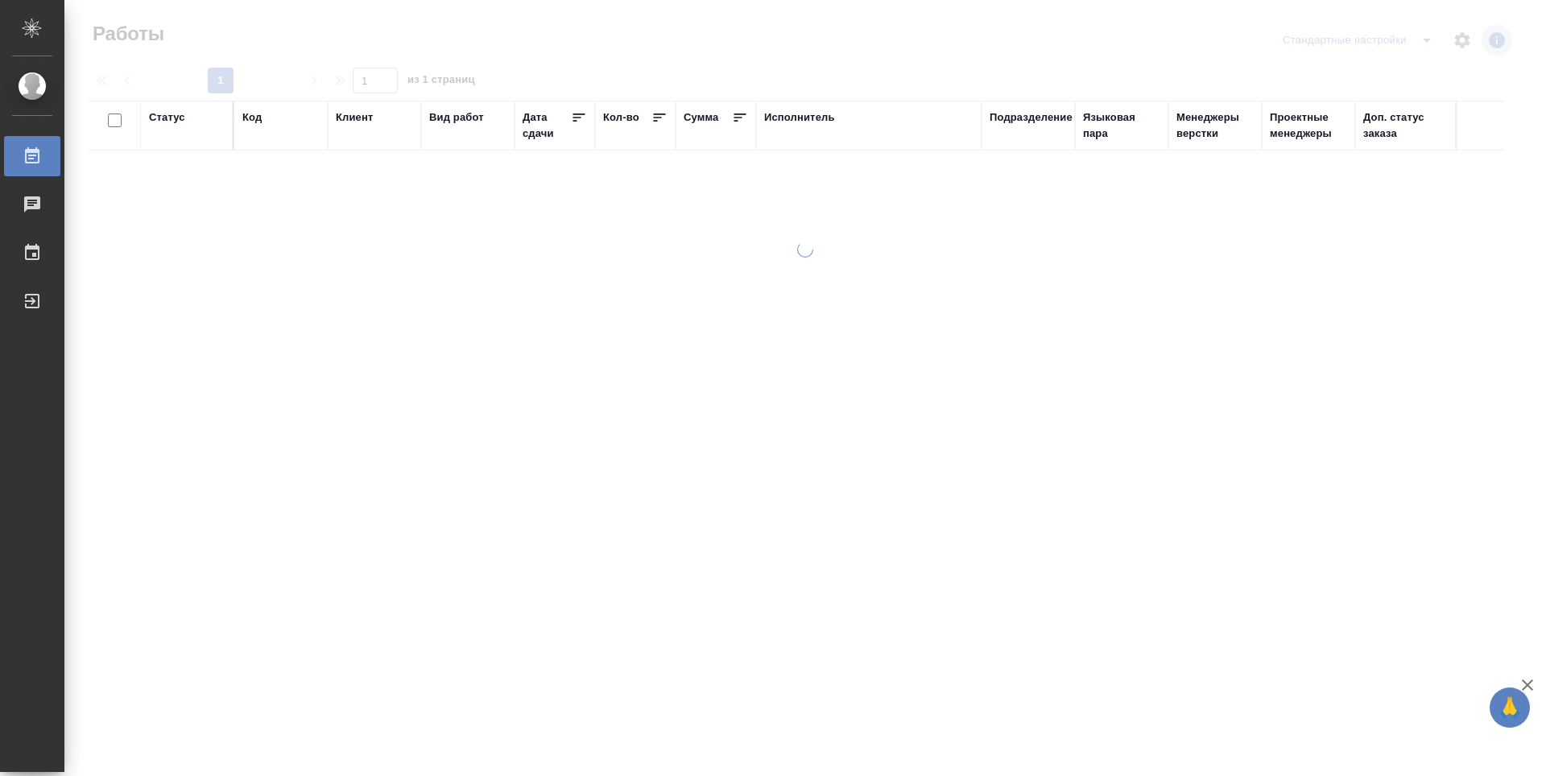 Image resolution: width=1546 pixels, height=776 pixels. I want to click on div: Код, so click(252, 118).